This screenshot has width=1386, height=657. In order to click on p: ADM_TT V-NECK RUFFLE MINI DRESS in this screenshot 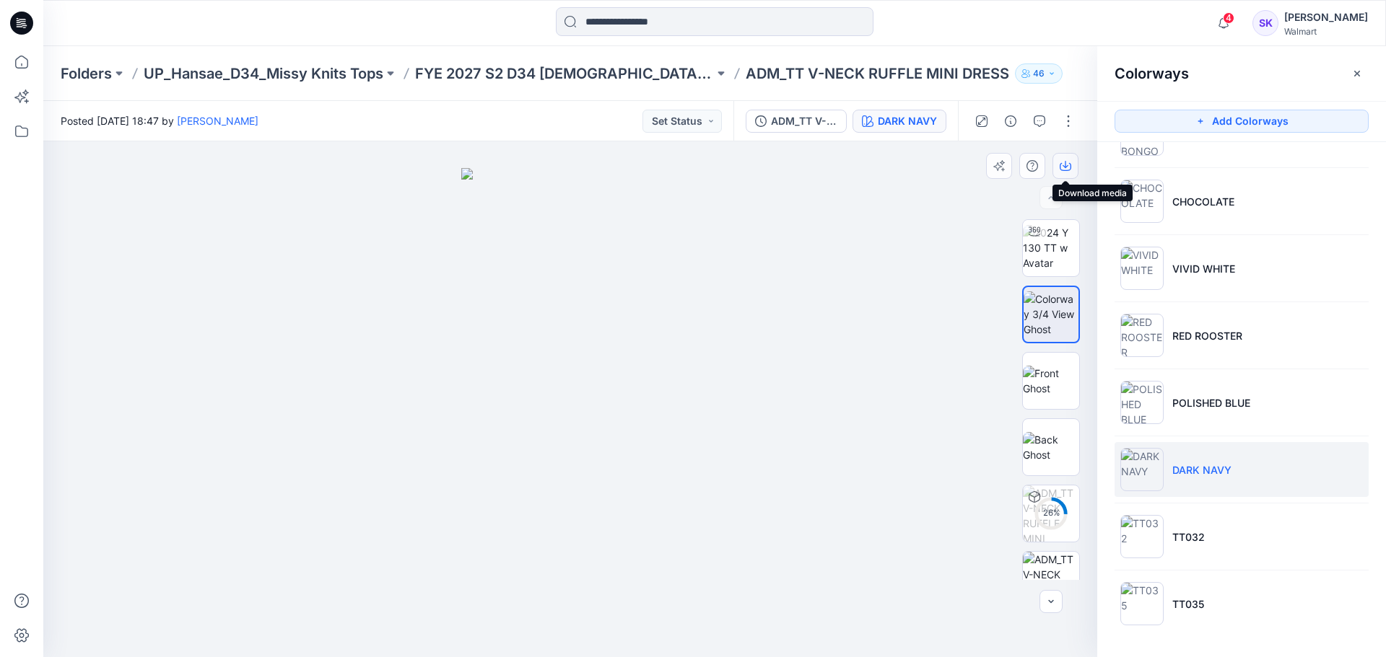, I will do `click(877, 74)`.